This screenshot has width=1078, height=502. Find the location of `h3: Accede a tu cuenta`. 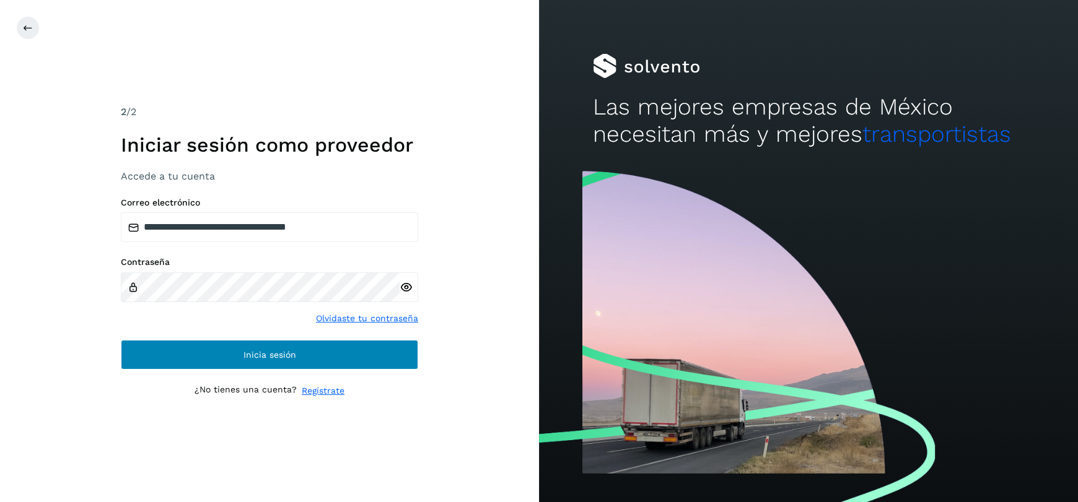

h3: Accede a tu cuenta is located at coordinates (269, 176).